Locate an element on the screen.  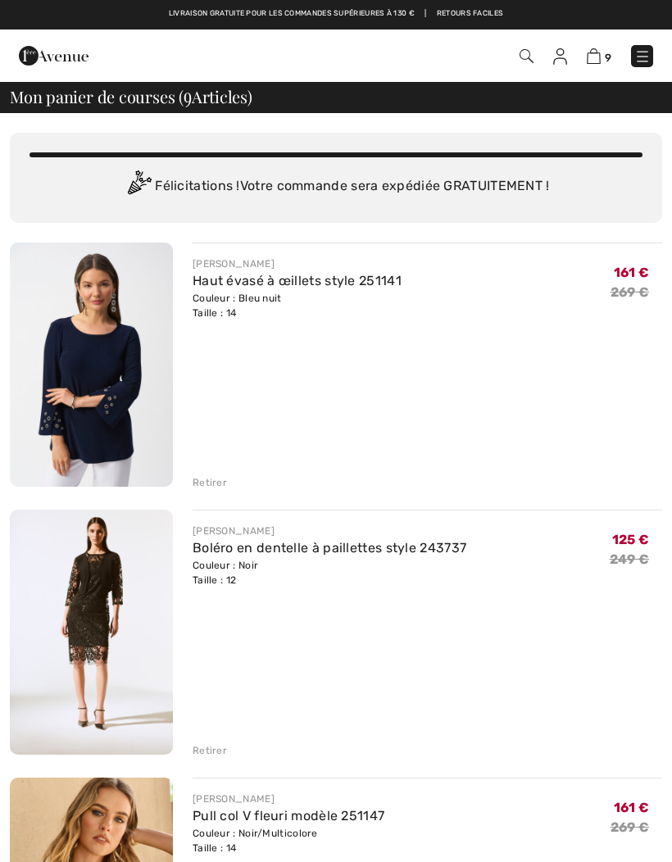
font: 125 € is located at coordinates (631, 539).